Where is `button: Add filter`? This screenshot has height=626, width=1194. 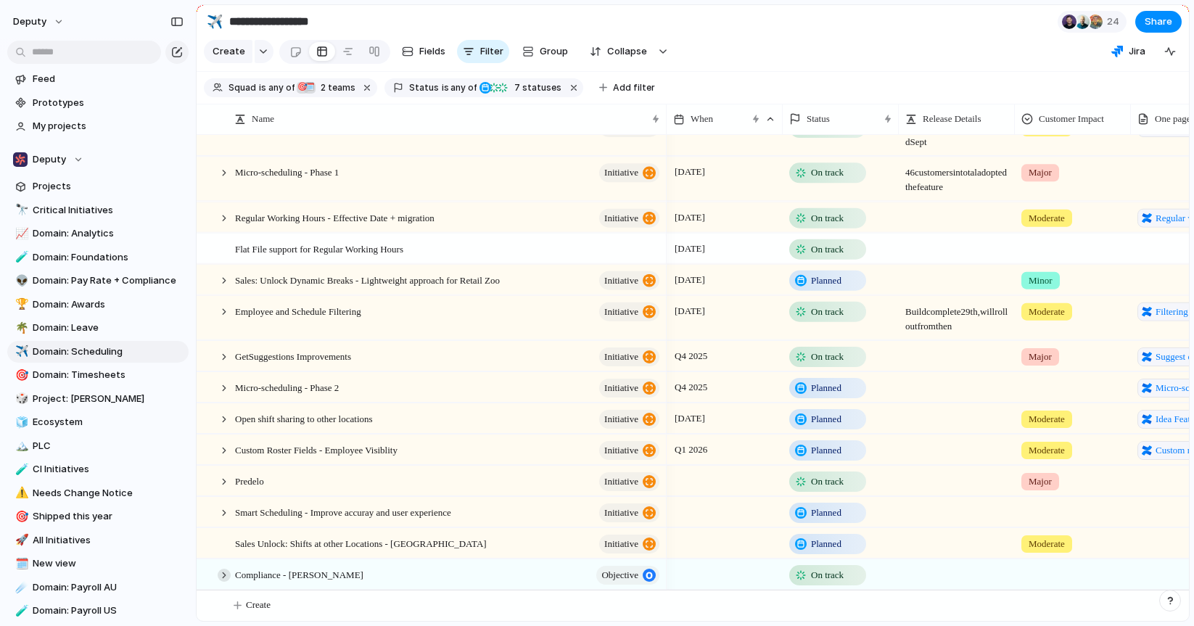 button: Add filter is located at coordinates (627, 88).